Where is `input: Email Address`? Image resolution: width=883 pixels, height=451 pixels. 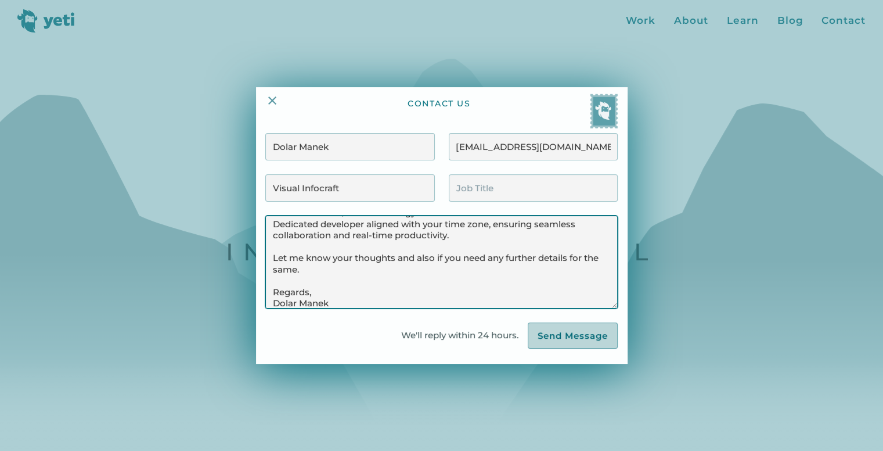
input: Email Address is located at coordinates (533, 146).